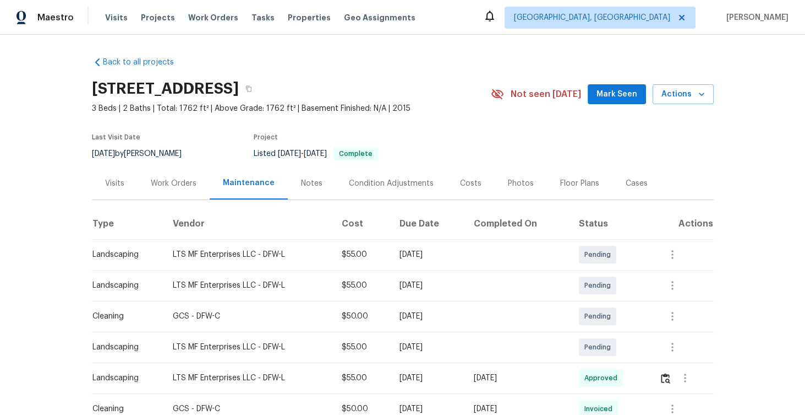 This screenshot has height=415, width=805. I want to click on span: Tasks, so click(263, 18).